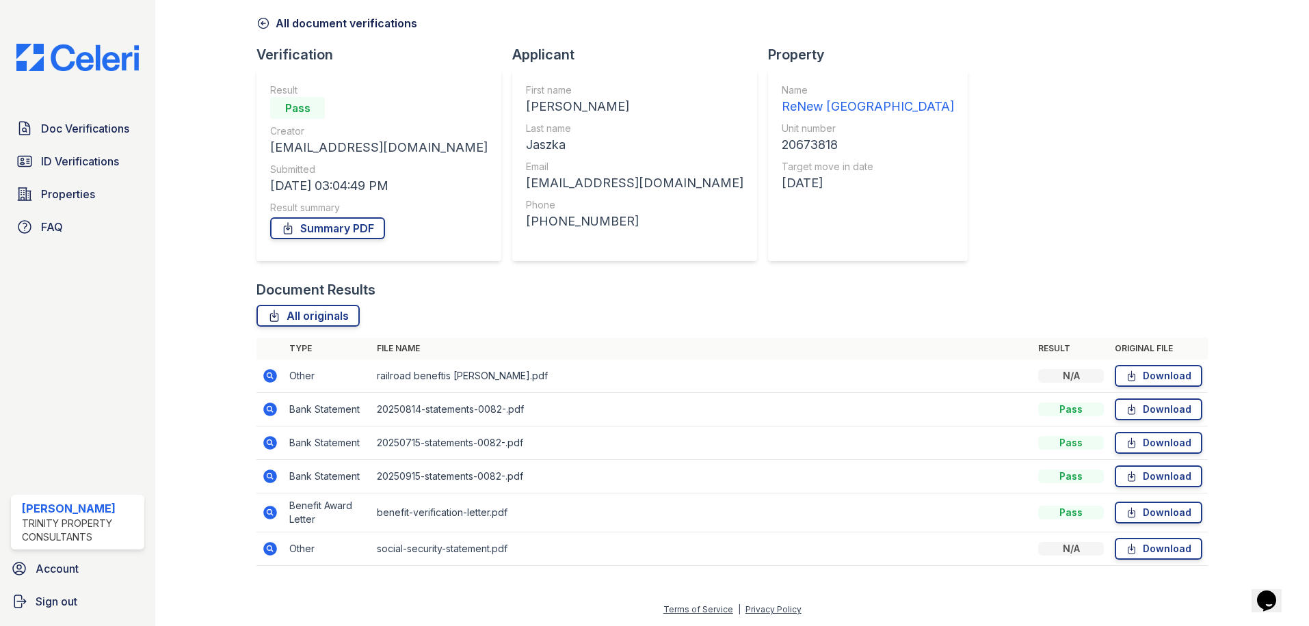 The image size is (1309, 626). I want to click on div: Verification, so click(384, 55).